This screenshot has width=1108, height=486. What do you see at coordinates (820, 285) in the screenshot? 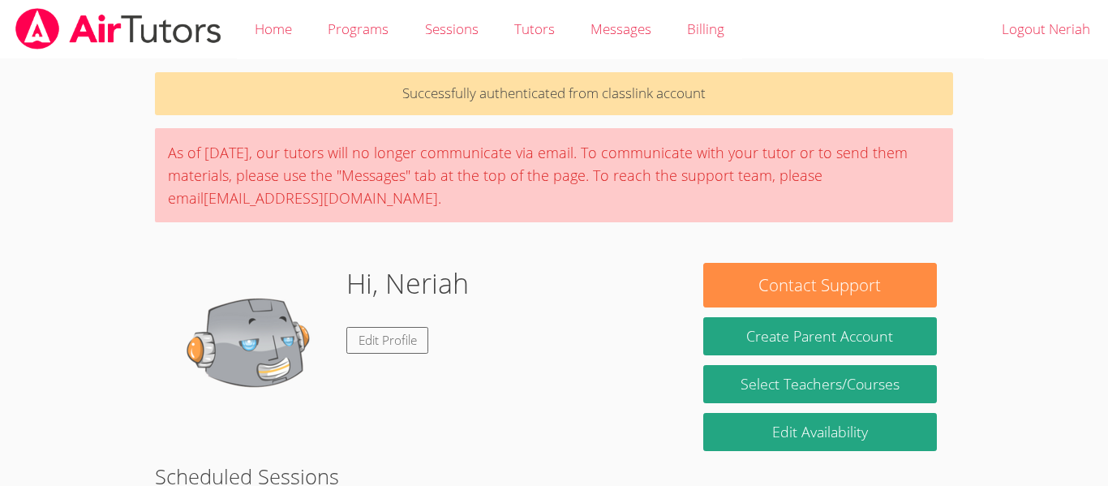
I see `button: Contact Support` at bounding box center [820, 285].